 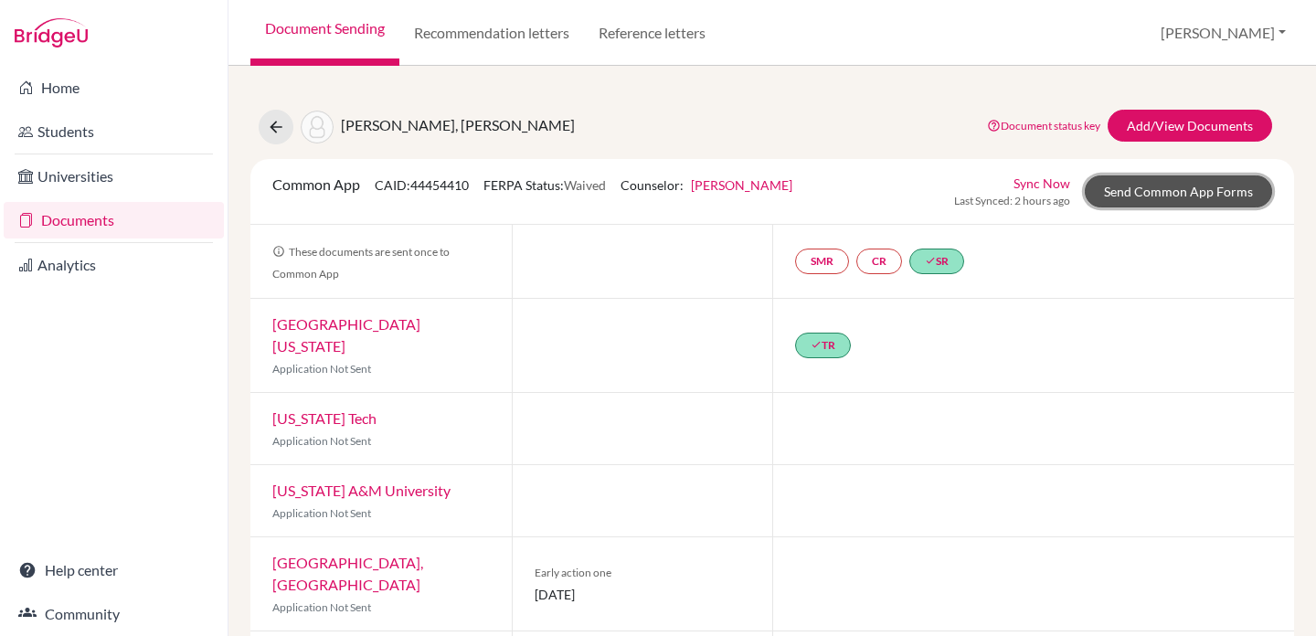 What do you see at coordinates (879, 261) in the screenshot?
I see `a: CR` at bounding box center [879, 261].